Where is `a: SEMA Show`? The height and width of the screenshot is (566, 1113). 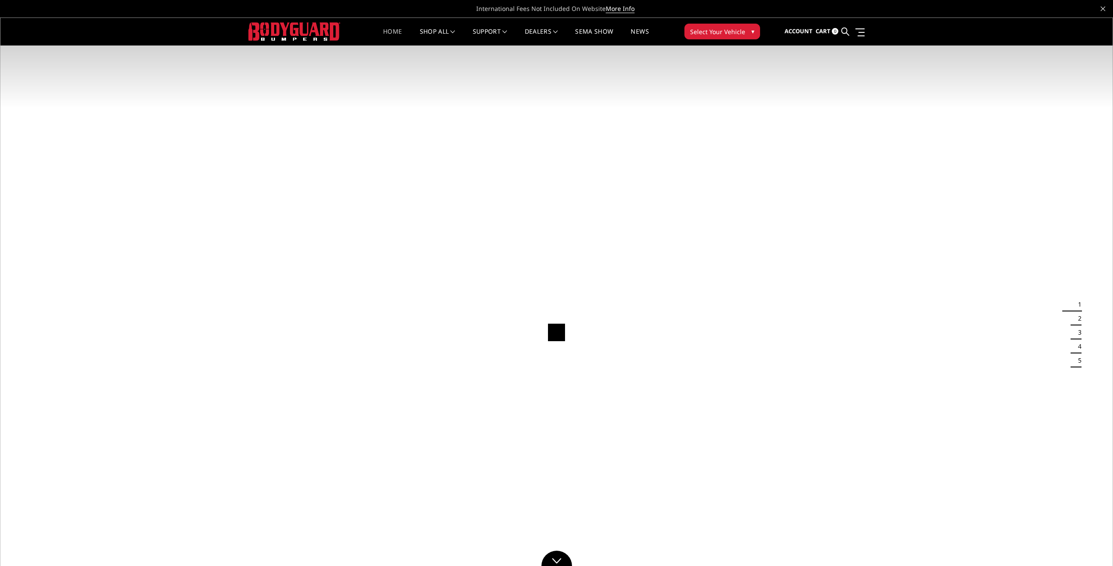 a: SEMA Show is located at coordinates (594, 37).